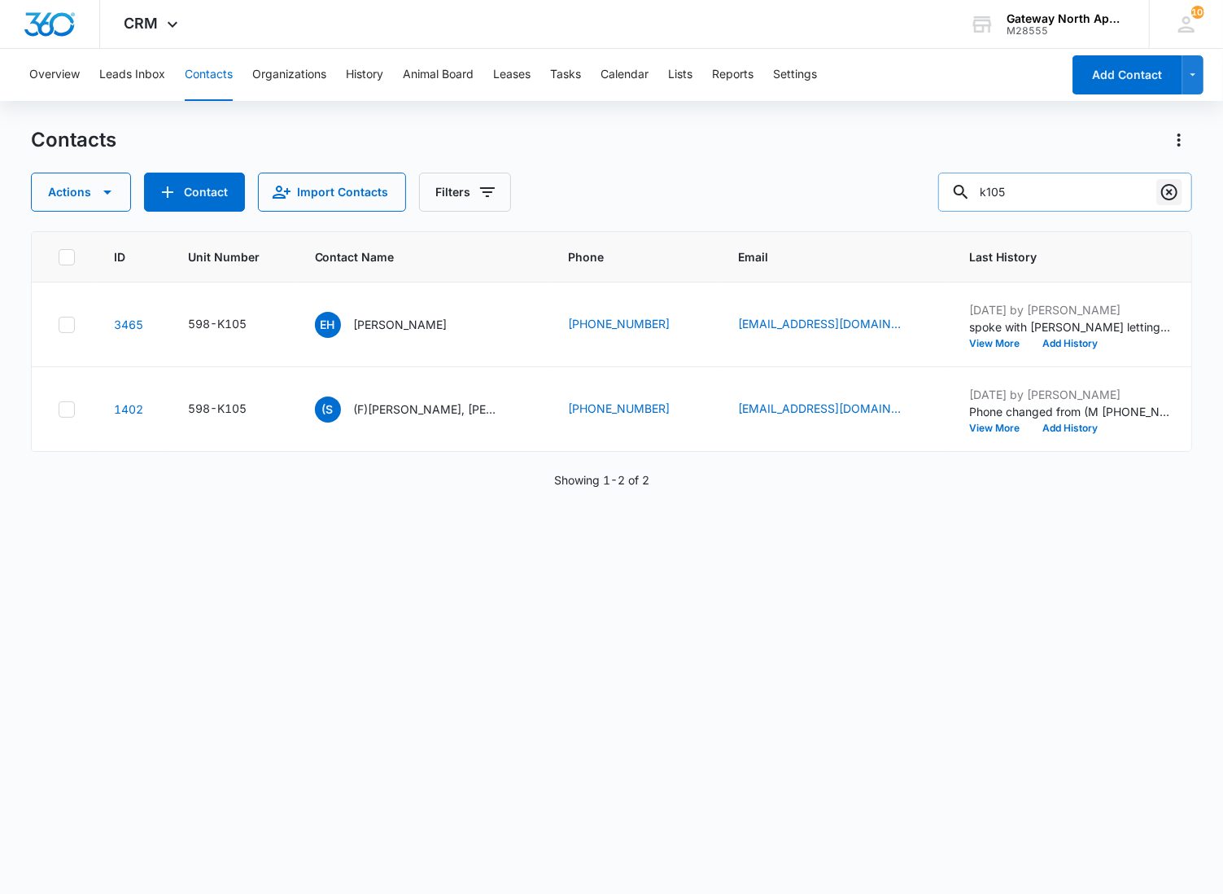  Describe the element at coordinates (129, 409) in the screenshot. I see `a: Navigate to contact details page for (F)Maria Saucedo, Jocelyn & Jorge Ulloa` at that location.